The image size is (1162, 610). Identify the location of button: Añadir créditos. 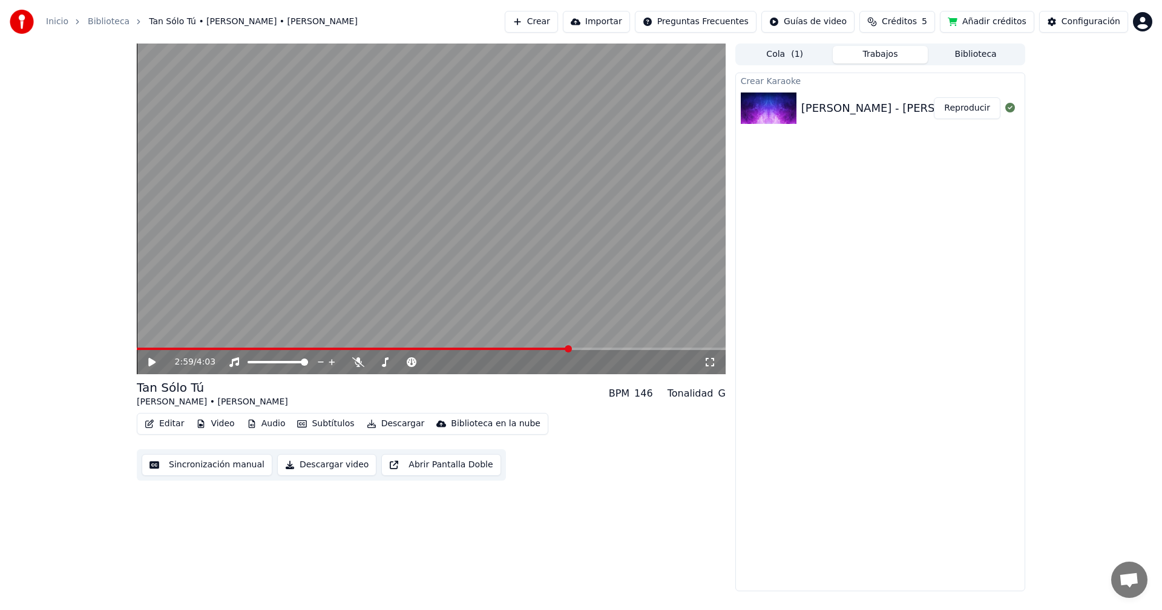
(987, 22).